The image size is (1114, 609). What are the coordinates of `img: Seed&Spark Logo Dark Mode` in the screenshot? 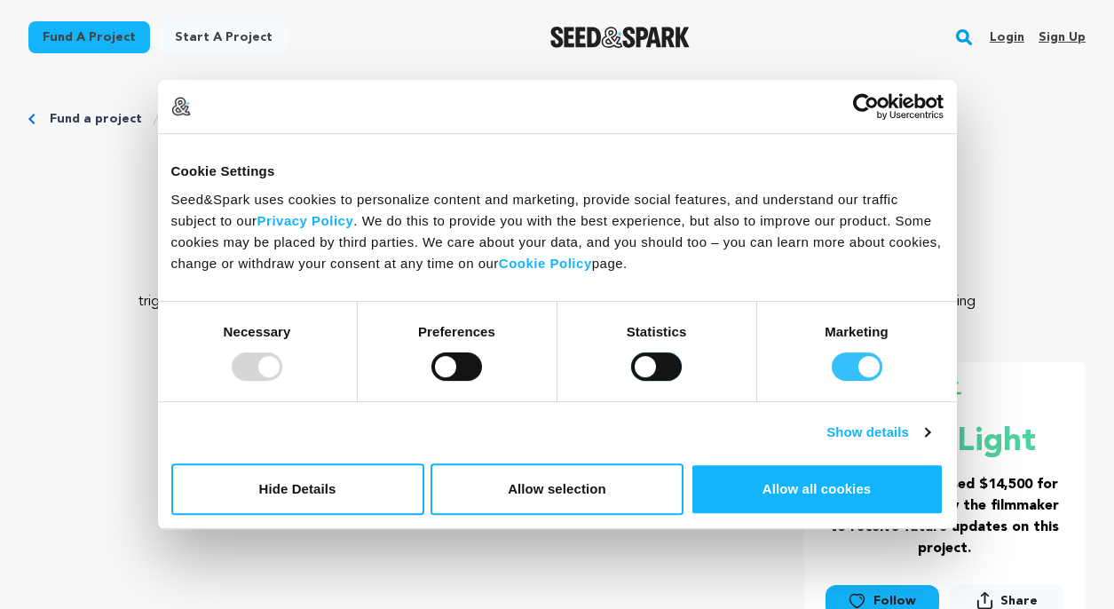 It's located at (620, 37).